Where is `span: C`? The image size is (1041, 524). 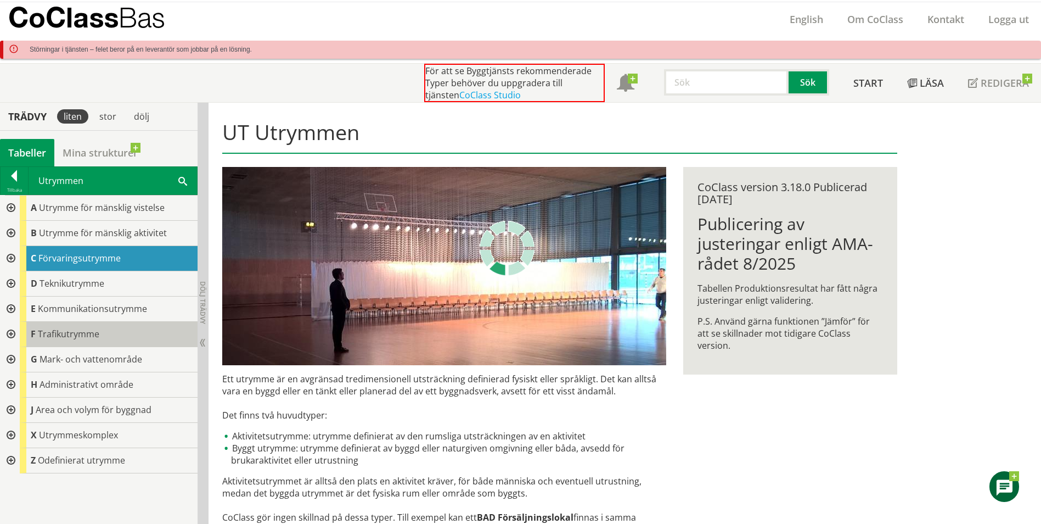
span: C is located at coordinates (33, 258).